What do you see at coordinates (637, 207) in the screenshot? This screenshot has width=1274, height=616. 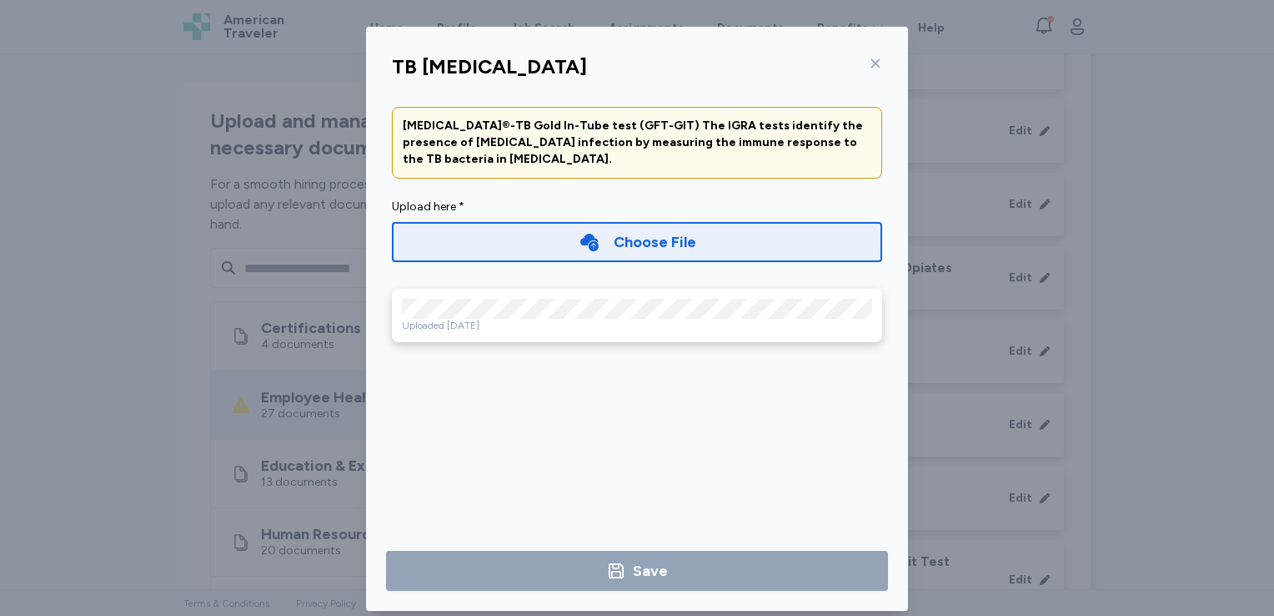 I see `div: Upload here *` at bounding box center [637, 207].